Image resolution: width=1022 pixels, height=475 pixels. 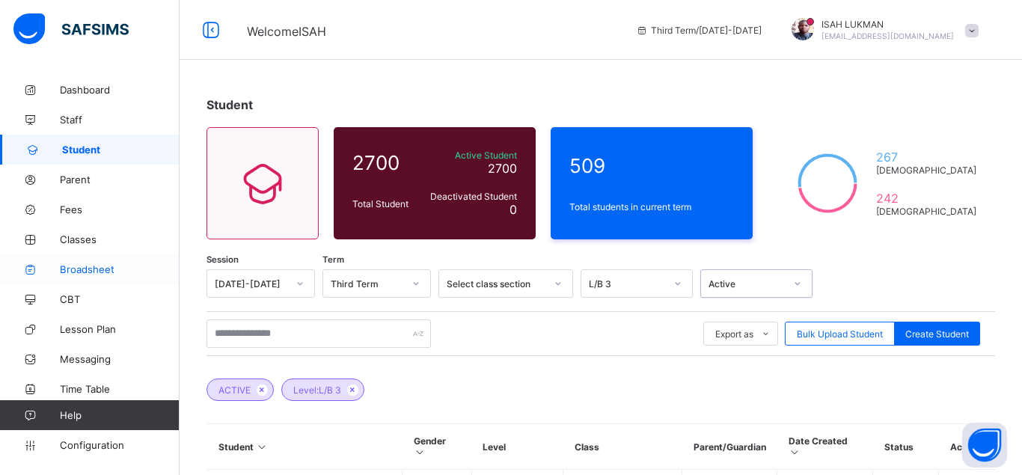 I want to click on div: Select class section, so click(x=496, y=284).